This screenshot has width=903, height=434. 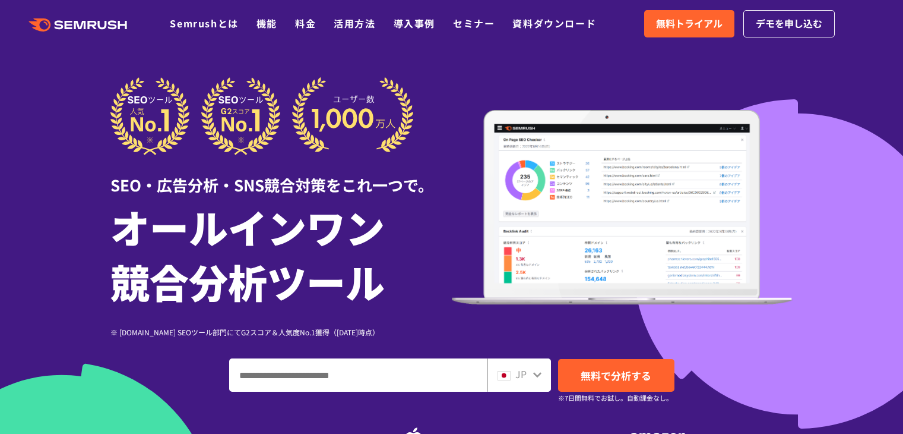 What do you see at coordinates (267, 23) in the screenshot?
I see `a: 機能` at bounding box center [267, 23].